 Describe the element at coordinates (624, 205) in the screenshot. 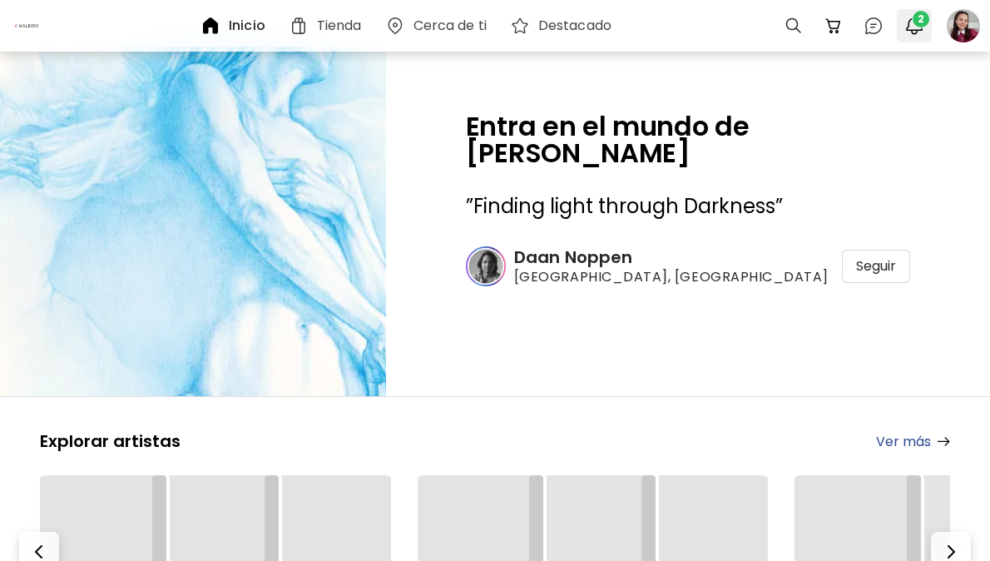

I see `span: Finding light through Darkness` at that location.